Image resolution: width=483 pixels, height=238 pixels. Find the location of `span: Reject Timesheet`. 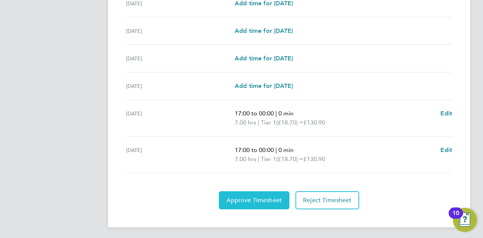

span: Reject Timesheet is located at coordinates (327, 200).